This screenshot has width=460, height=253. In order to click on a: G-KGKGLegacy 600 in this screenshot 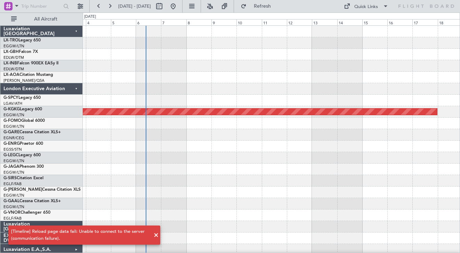, I will do `click(23, 109)`.